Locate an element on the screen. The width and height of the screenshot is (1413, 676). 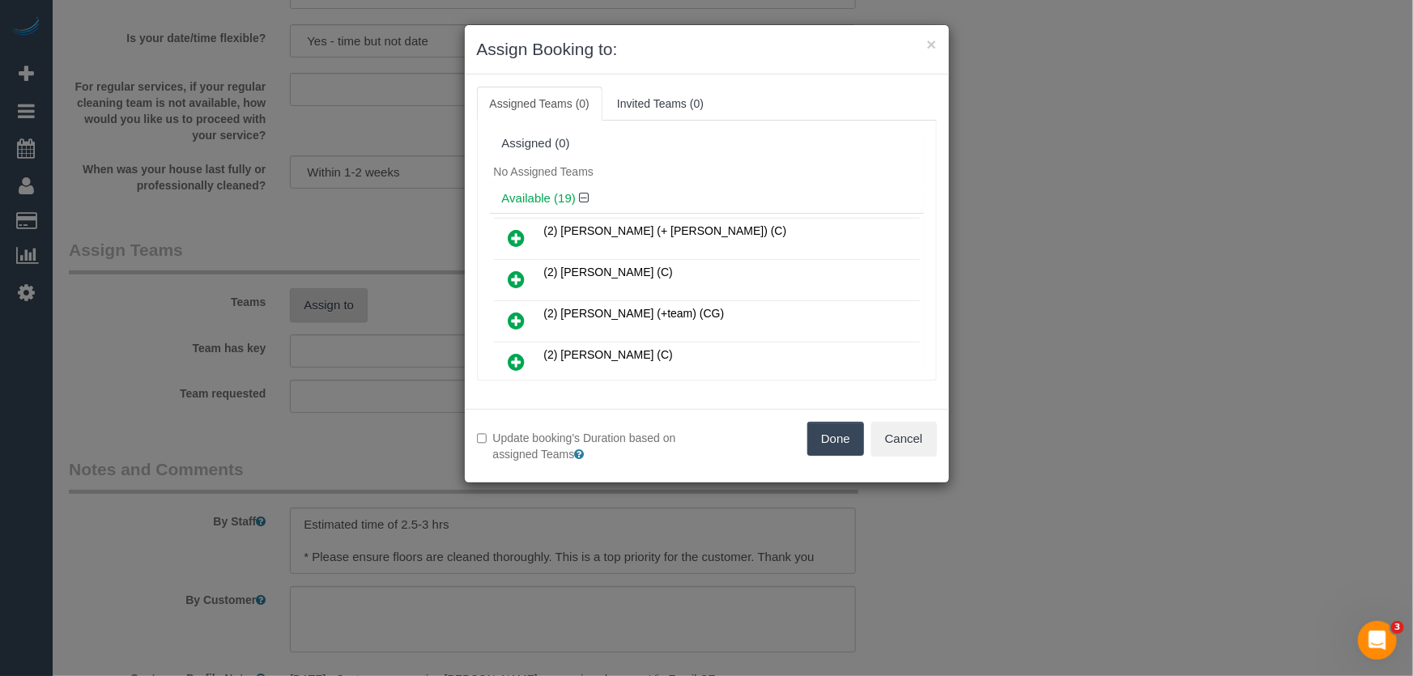
label: Update booking's Duration based on assigned Teams is located at coordinates (586, 446).